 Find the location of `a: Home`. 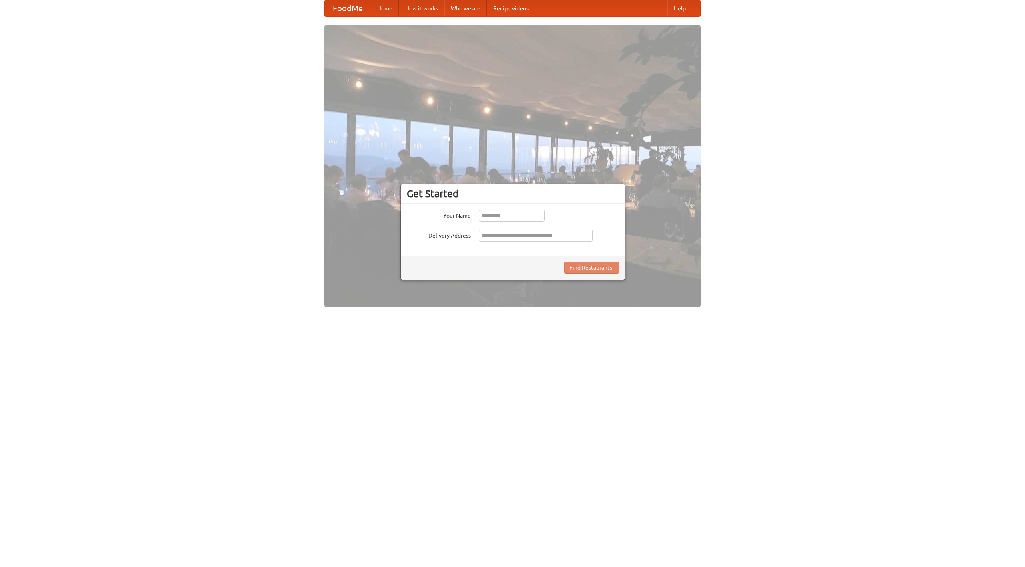

a: Home is located at coordinates (385, 8).